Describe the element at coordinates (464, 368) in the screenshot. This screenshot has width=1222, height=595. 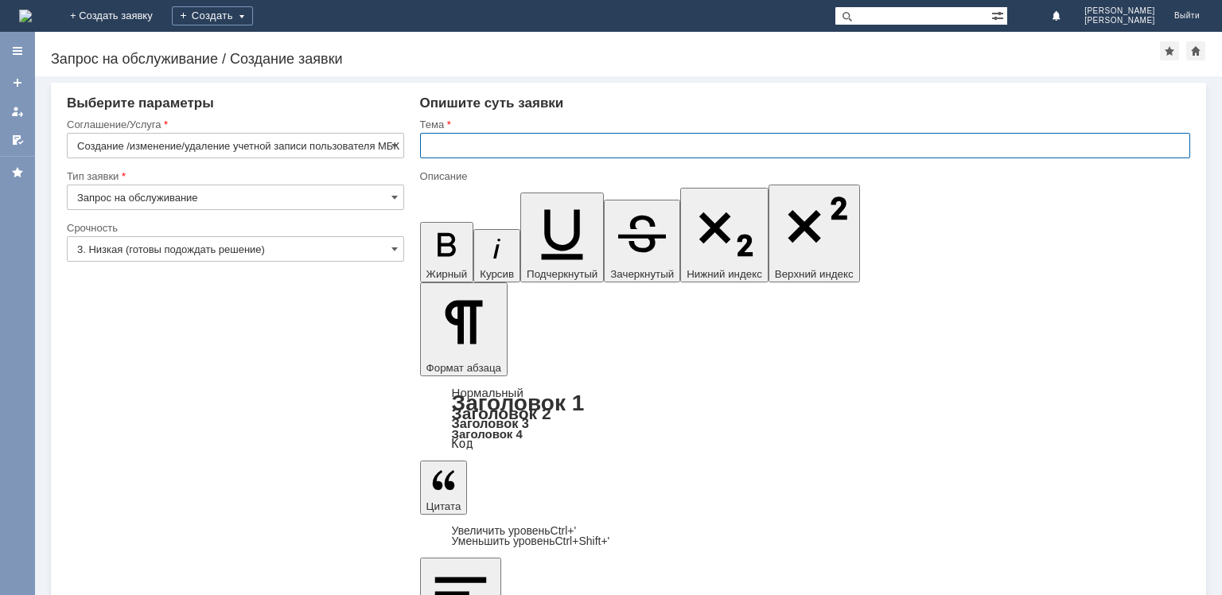
I see `span: Формат абзаца` at that location.